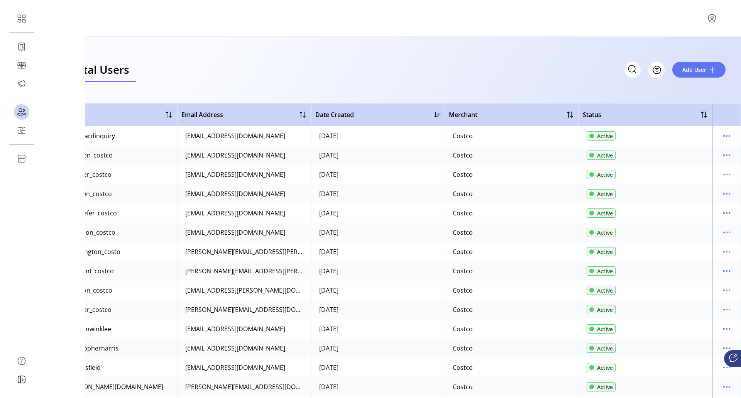 The image size is (741, 398). I want to click on a: Portal Users, so click(97, 70).